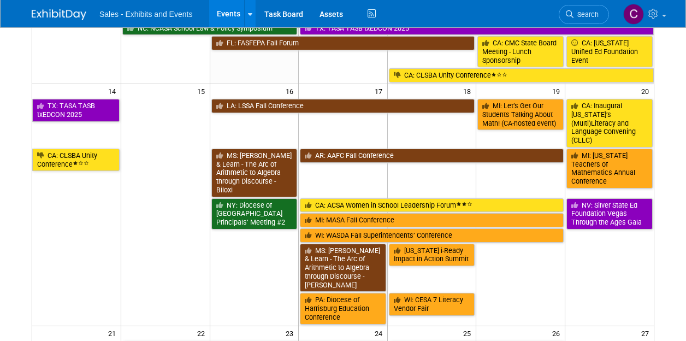 The width and height of the screenshot is (686, 341). I want to click on span: 23, so click(291, 333).